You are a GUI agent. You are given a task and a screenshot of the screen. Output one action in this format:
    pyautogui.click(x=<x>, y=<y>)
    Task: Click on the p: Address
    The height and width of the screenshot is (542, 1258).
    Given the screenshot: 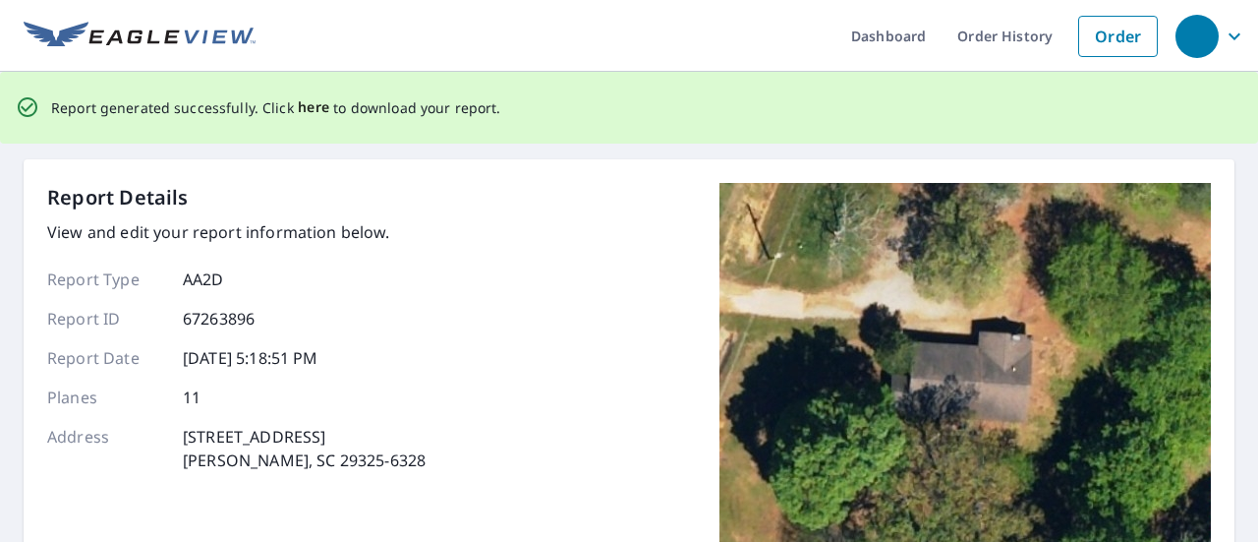 What is the action you would take?
    pyautogui.click(x=106, y=448)
    